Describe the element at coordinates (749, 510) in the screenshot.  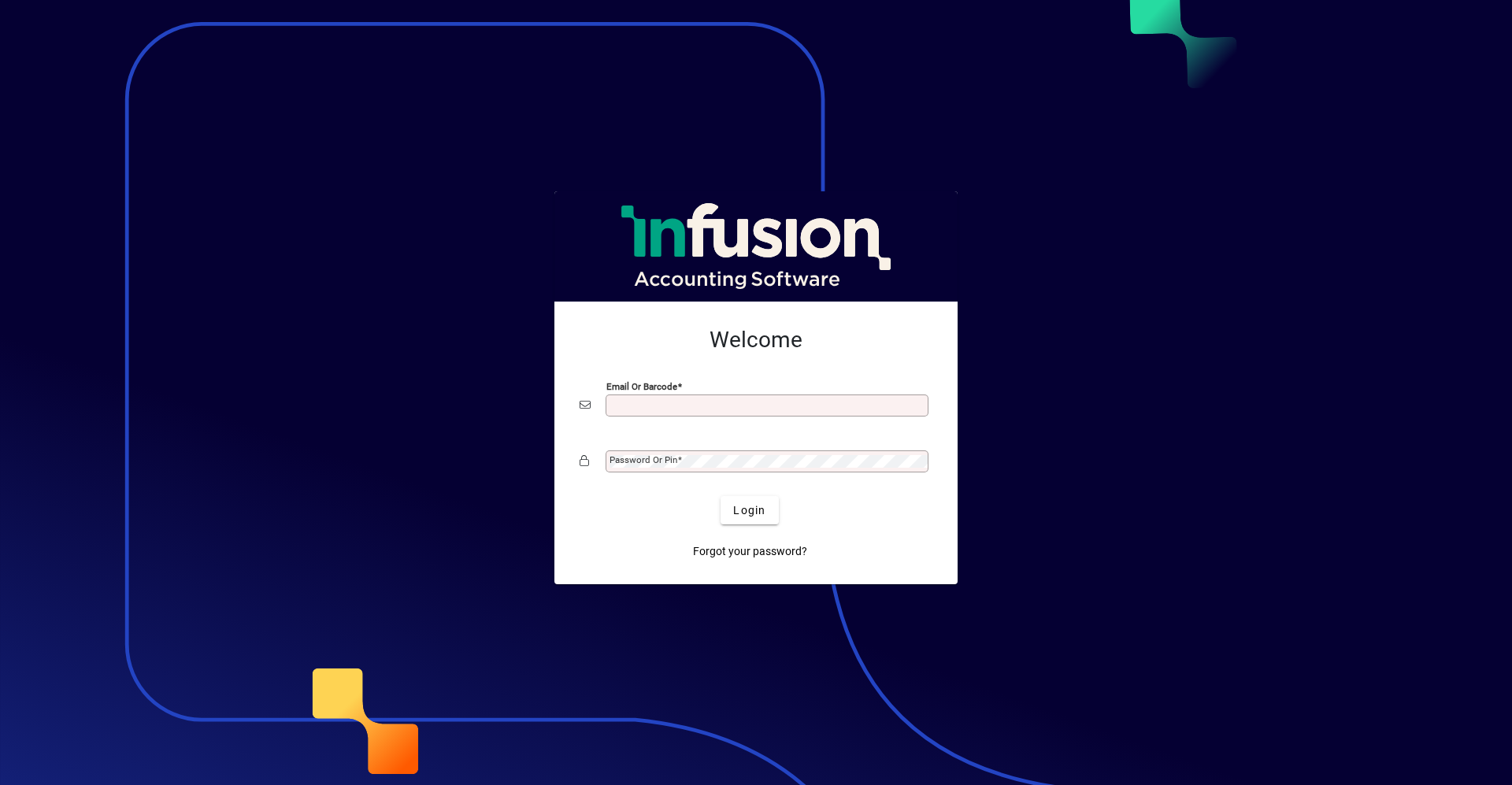
I see `button: Login` at that location.